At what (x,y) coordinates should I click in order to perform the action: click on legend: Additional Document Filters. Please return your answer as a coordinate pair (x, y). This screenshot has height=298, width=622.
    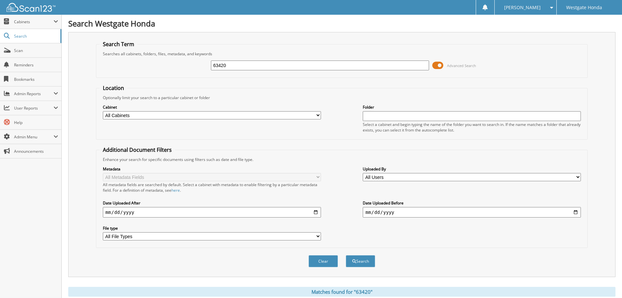
    Looking at the image, I should click on (137, 150).